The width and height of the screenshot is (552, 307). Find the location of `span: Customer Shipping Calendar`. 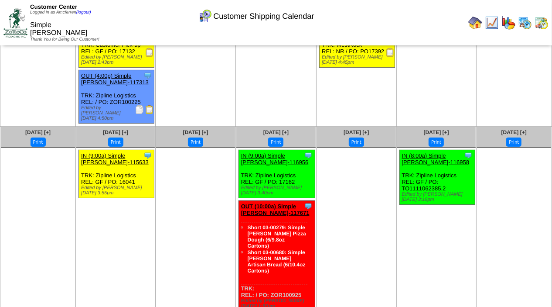

span: Customer Shipping Calendar is located at coordinates (263, 16).